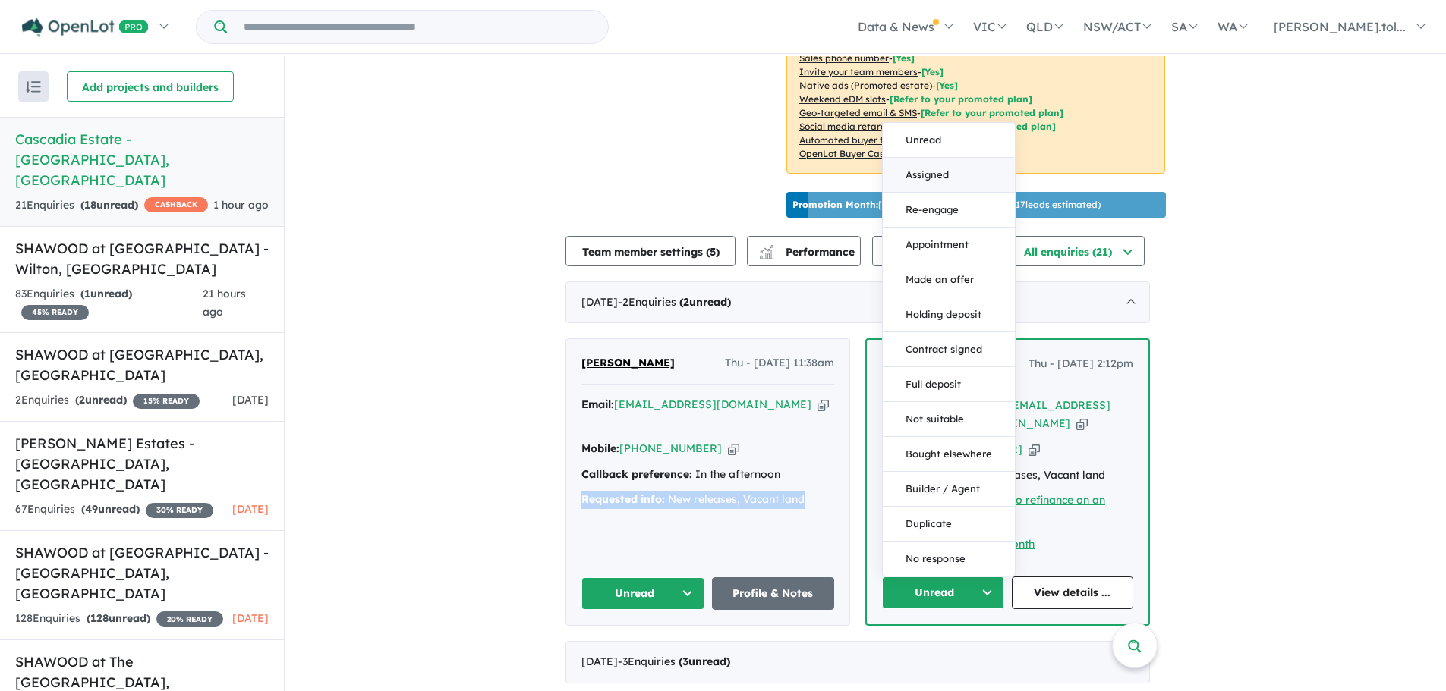 This screenshot has height=691, width=1446. What do you see at coordinates (417, 27) in the screenshot?
I see `input: Try estate name, suburb, builder or developer` at bounding box center [417, 27].